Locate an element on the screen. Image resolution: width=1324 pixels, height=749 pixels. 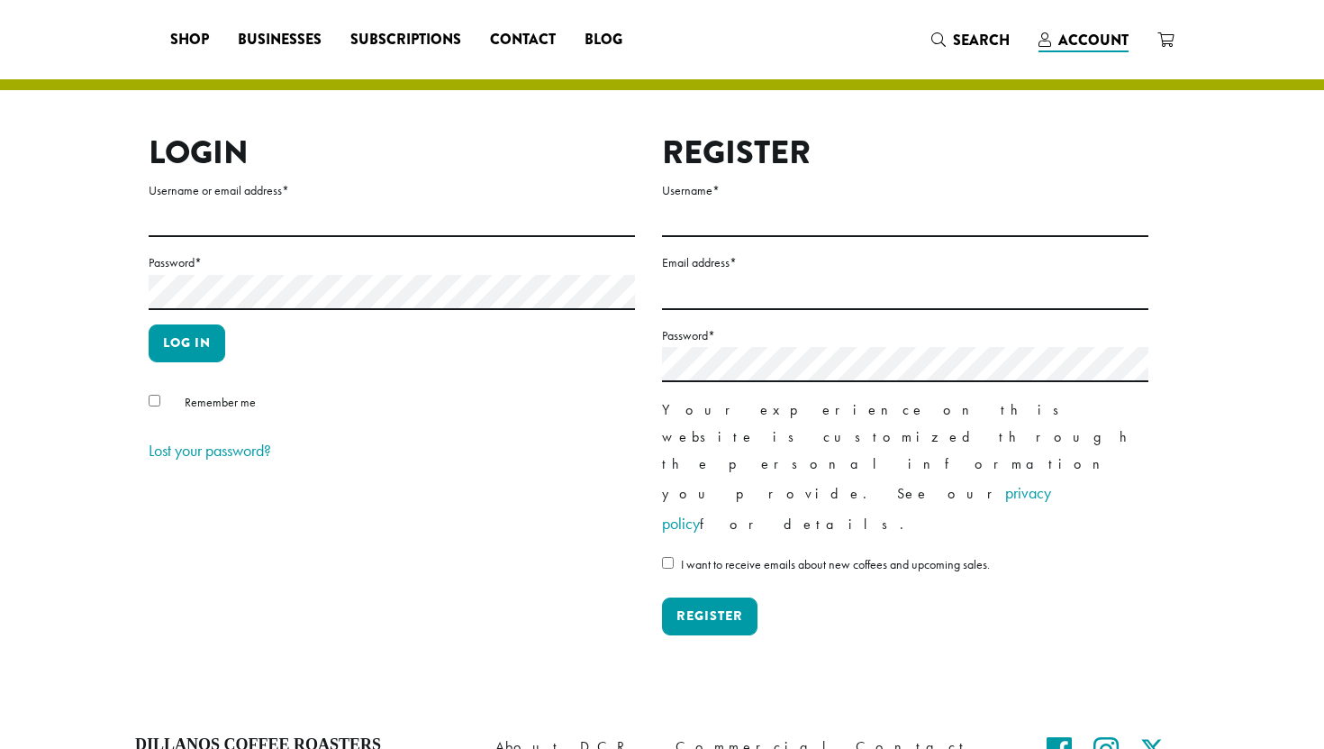
h2: Login is located at coordinates (392, 152).